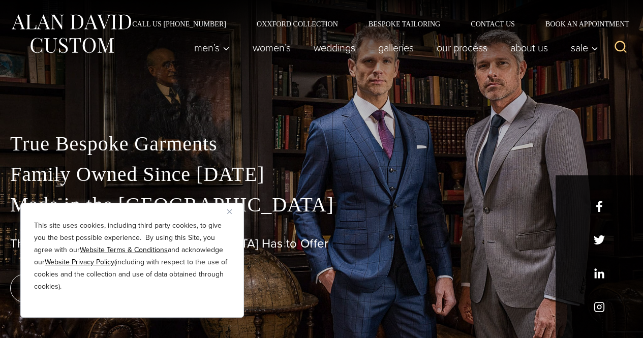 This screenshot has width=643, height=338. What do you see at coordinates (581, 24) in the screenshot?
I see `a: Book an Appointment` at bounding box center [581, 24].